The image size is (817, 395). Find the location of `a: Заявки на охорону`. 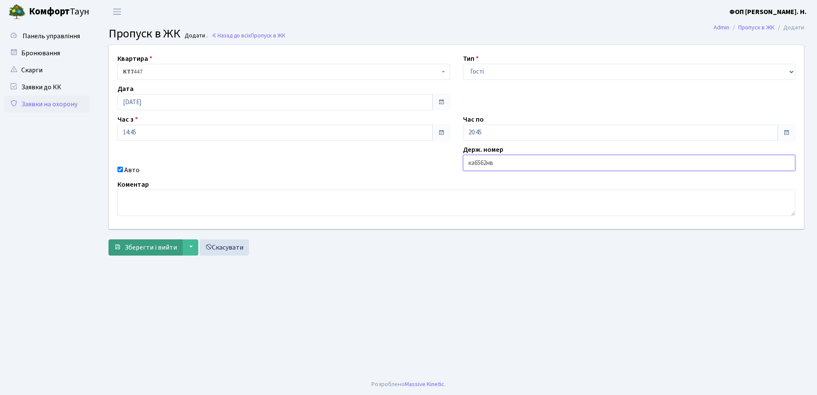

a: Заявки на охорону is located at coordinates (47, 104).